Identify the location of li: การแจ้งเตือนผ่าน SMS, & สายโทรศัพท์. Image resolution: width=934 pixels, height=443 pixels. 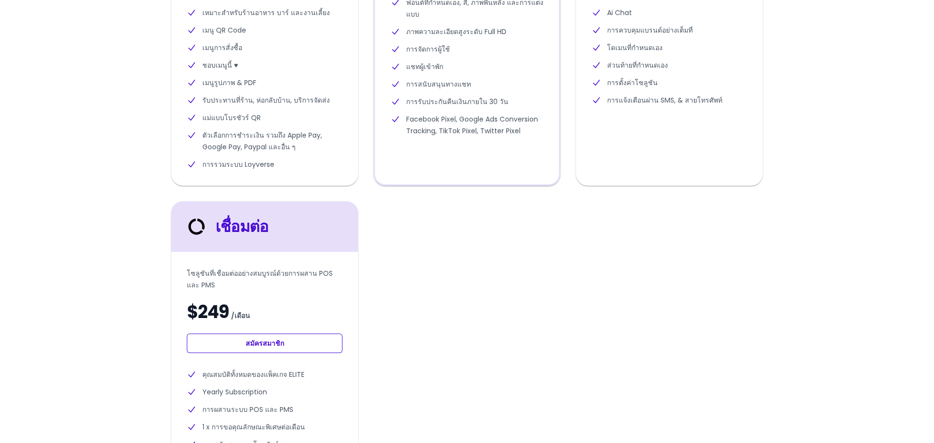
(669, 100).